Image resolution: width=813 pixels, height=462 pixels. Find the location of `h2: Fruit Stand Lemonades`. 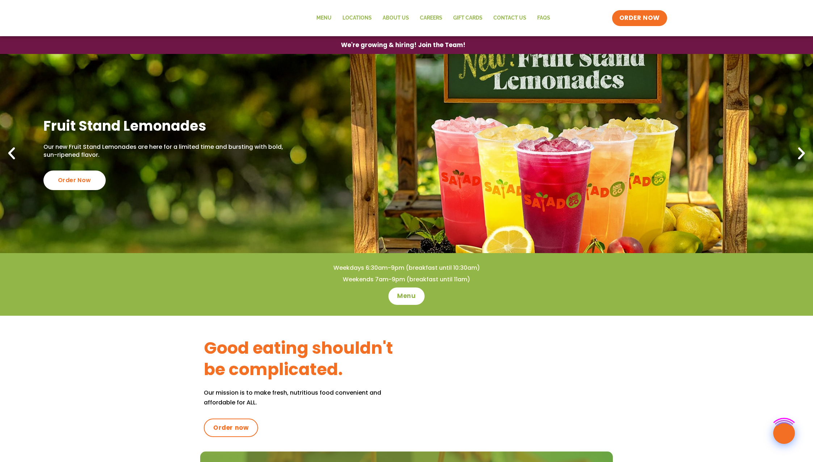

h2: Fruit Stand Lemonades is located at coordinates (170, 126).